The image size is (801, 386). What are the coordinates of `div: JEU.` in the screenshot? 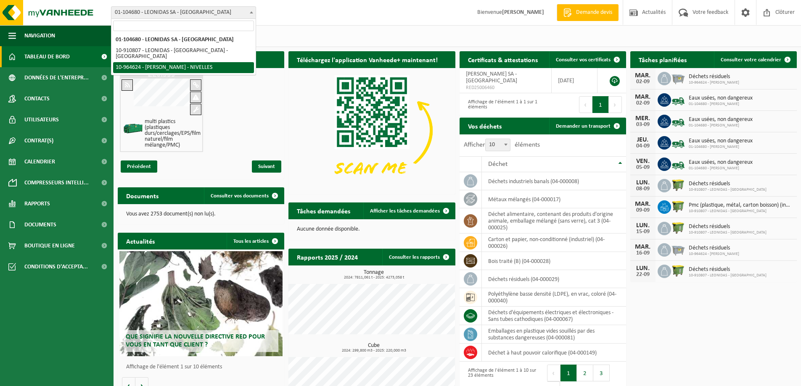 It's located at (643, 140).